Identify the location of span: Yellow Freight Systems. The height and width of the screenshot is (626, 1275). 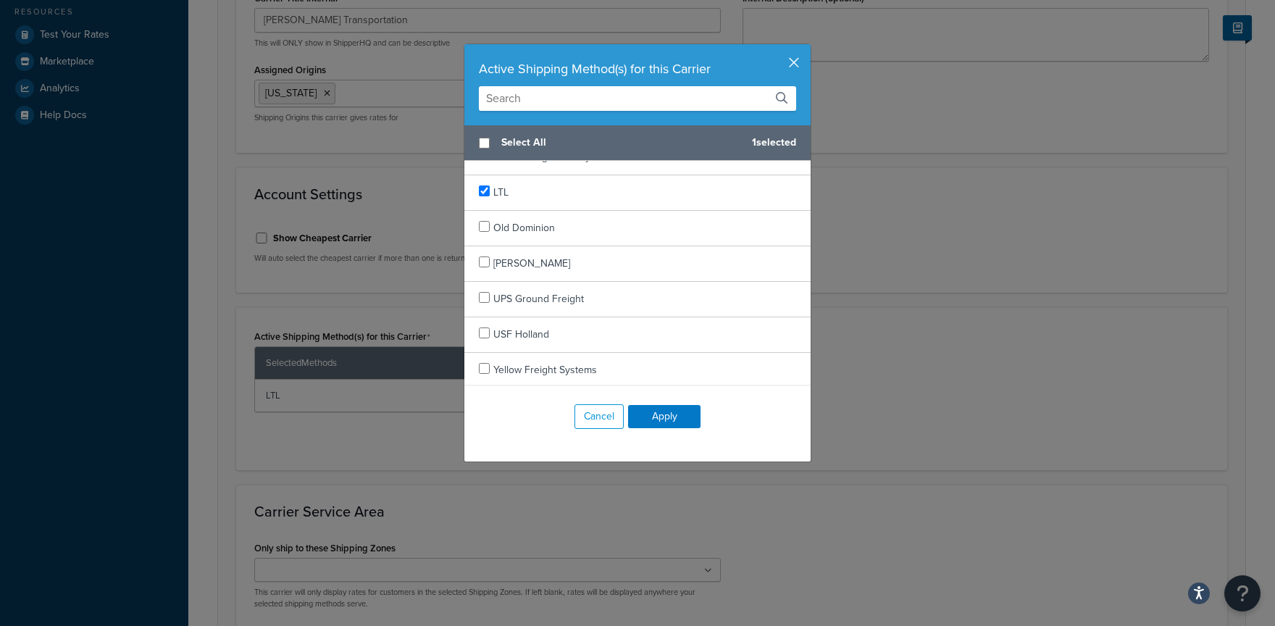
(545, 370).